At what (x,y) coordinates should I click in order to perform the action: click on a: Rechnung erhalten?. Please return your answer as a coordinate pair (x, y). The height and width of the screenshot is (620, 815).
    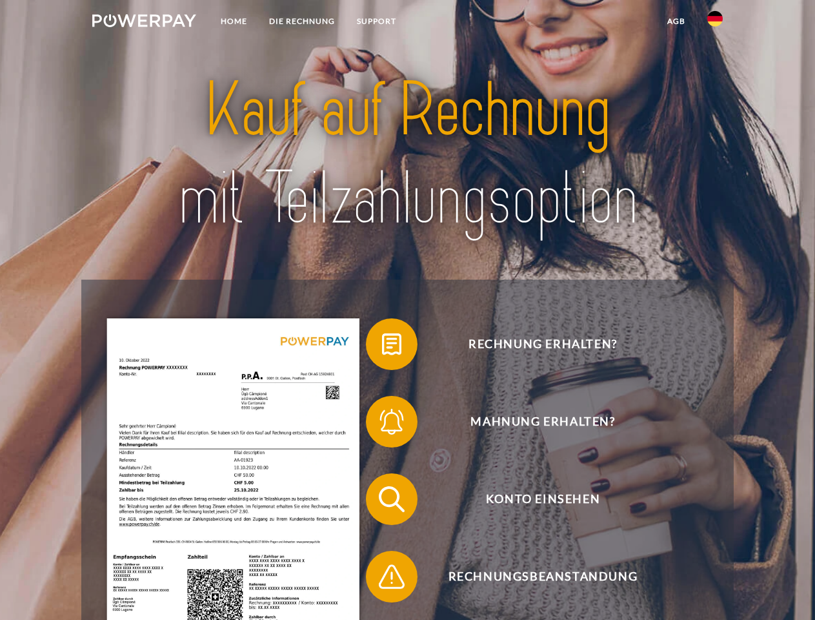
    Looking at the image, I should click on (534, 344).